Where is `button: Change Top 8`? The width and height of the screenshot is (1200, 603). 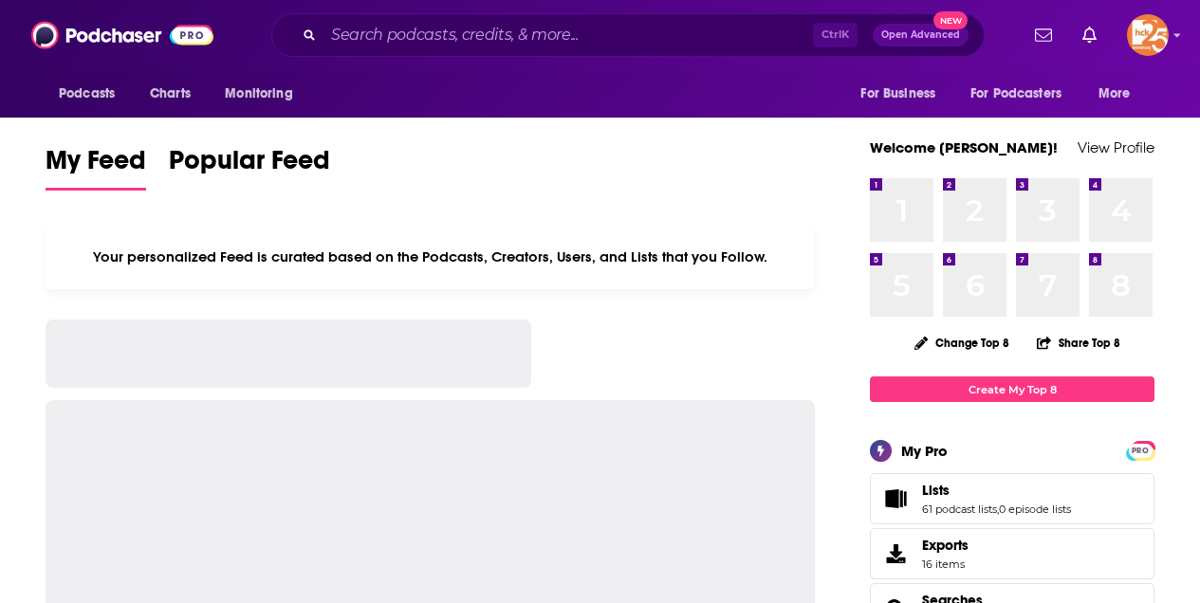 button: Change Top 8 is located at coordinates (962, 342).